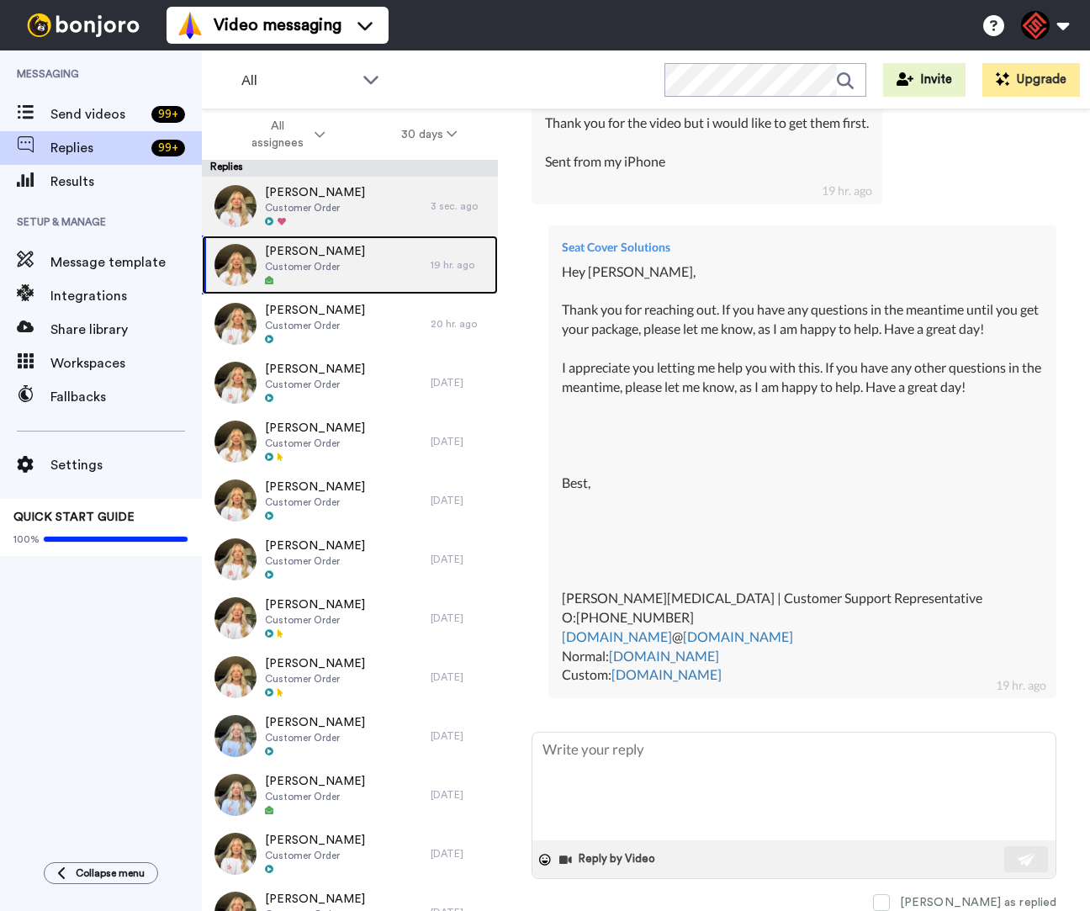 This screenshot has width=1090, height=911. What do you see at coordinates (235, 736) in the screenshot?
I see `img: e1282bac-9ce8-4f18-8f4c-6da92a1501c7-thumb.jpg` at bounding box center [235, 736].